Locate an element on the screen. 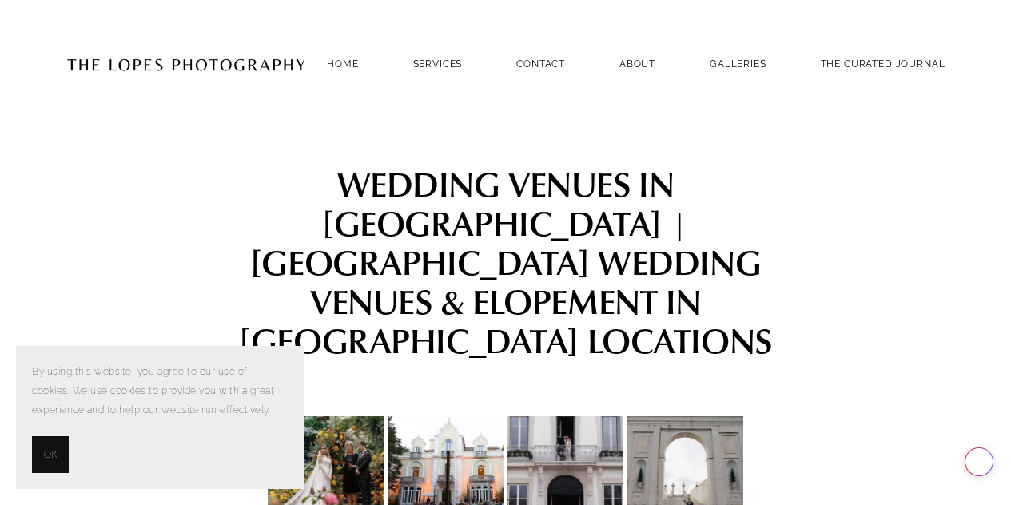 The height and width of the screenshot is (505, 1011). a: THE CURATED JOURNAL is located at coordinates (883, 63).